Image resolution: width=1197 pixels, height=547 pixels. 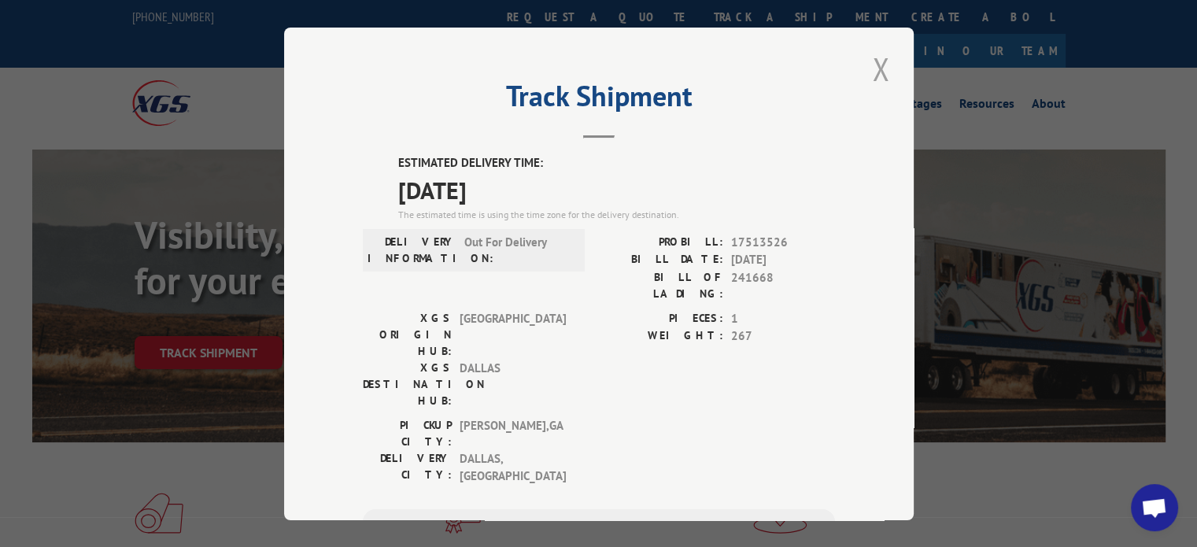 I want to click on label: BILL OF LADING:, so click(x=661, y=285).